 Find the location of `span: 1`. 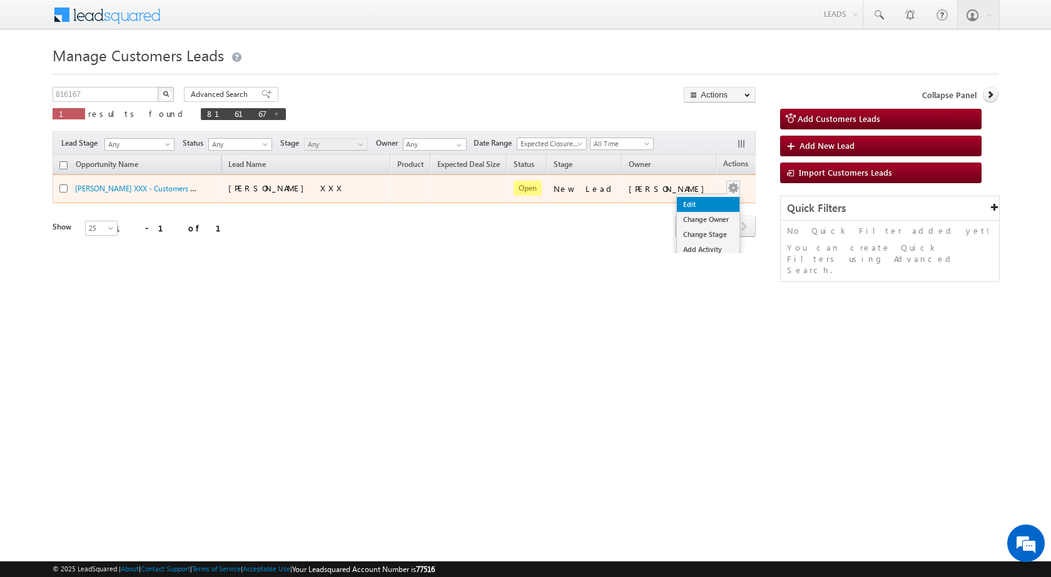

span: 1 is located at coordinates (69, 113).